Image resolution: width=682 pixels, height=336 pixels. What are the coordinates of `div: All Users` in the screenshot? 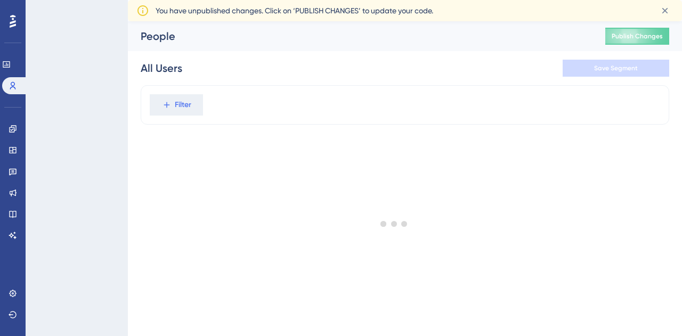 It's located at (161, 68).